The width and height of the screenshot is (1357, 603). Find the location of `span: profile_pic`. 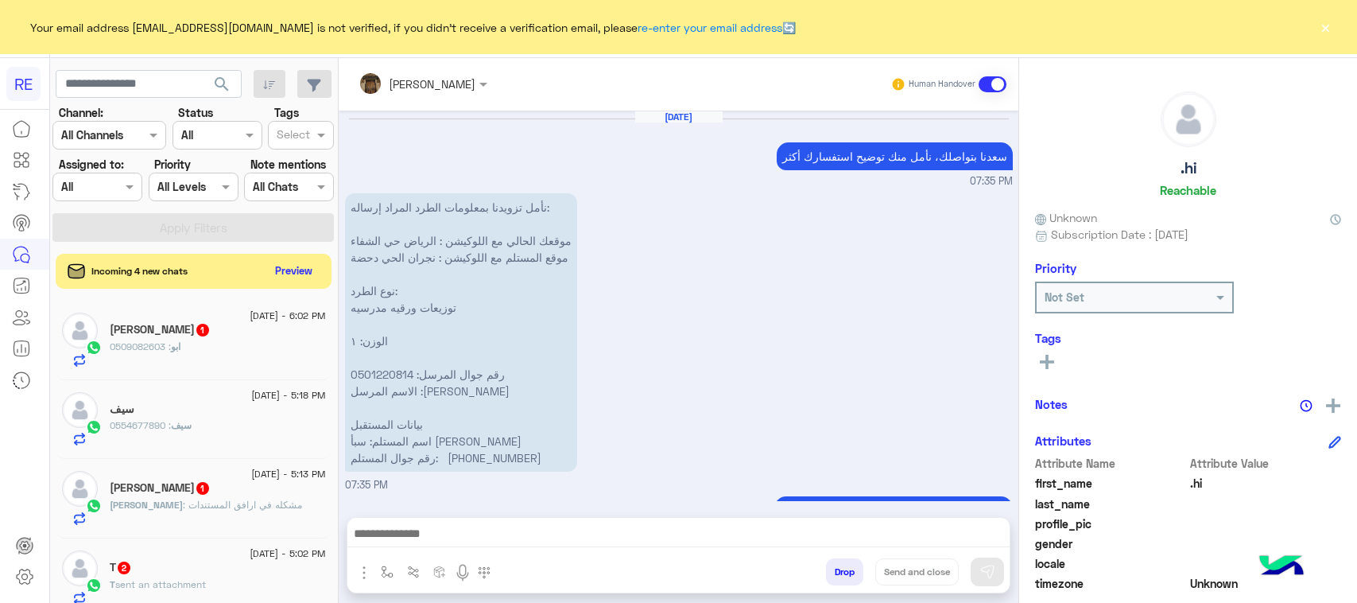

span: profile_pic is located at coordinates (1111, 523).